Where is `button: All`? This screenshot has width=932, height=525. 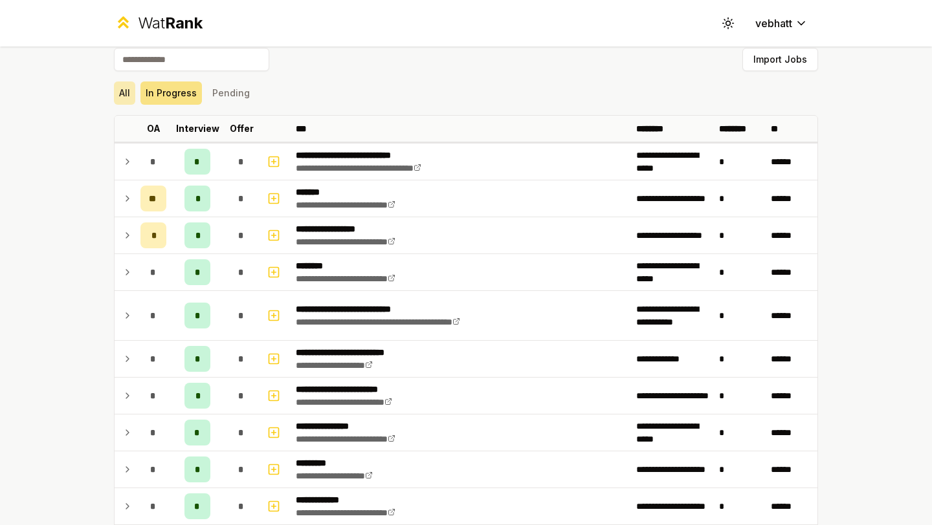 button: All is located at coordinates (124, 93).